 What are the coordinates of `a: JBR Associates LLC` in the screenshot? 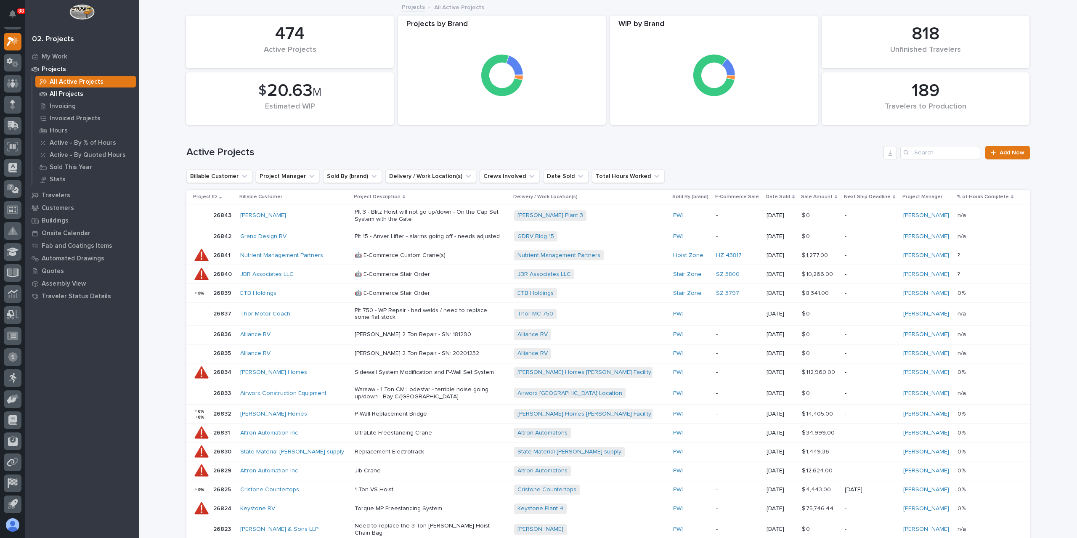 It's located at (267, 274).